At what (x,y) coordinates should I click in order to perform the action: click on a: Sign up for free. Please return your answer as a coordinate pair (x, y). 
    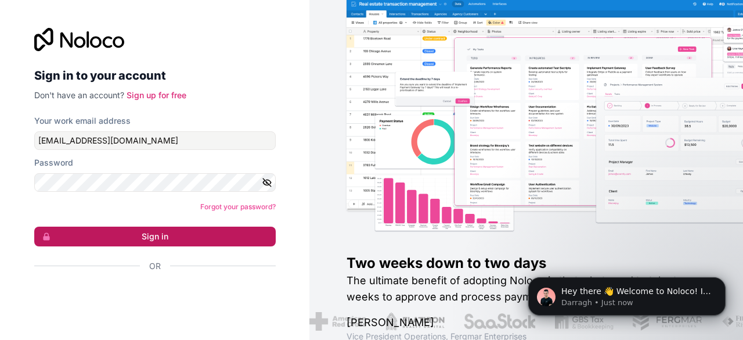
    Looking at the image, I should click on (156, 95).